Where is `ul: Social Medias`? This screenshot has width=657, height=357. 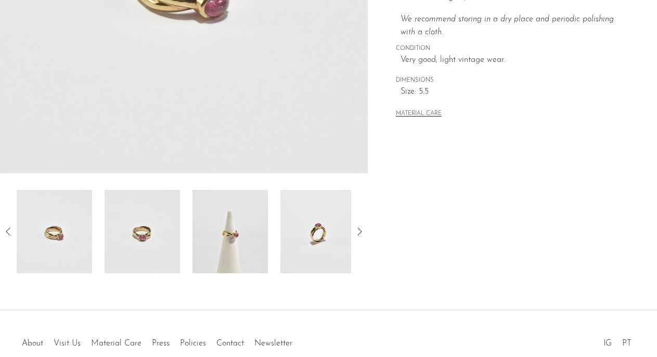
ul: Social Medias is located at coordinates (617, 341).